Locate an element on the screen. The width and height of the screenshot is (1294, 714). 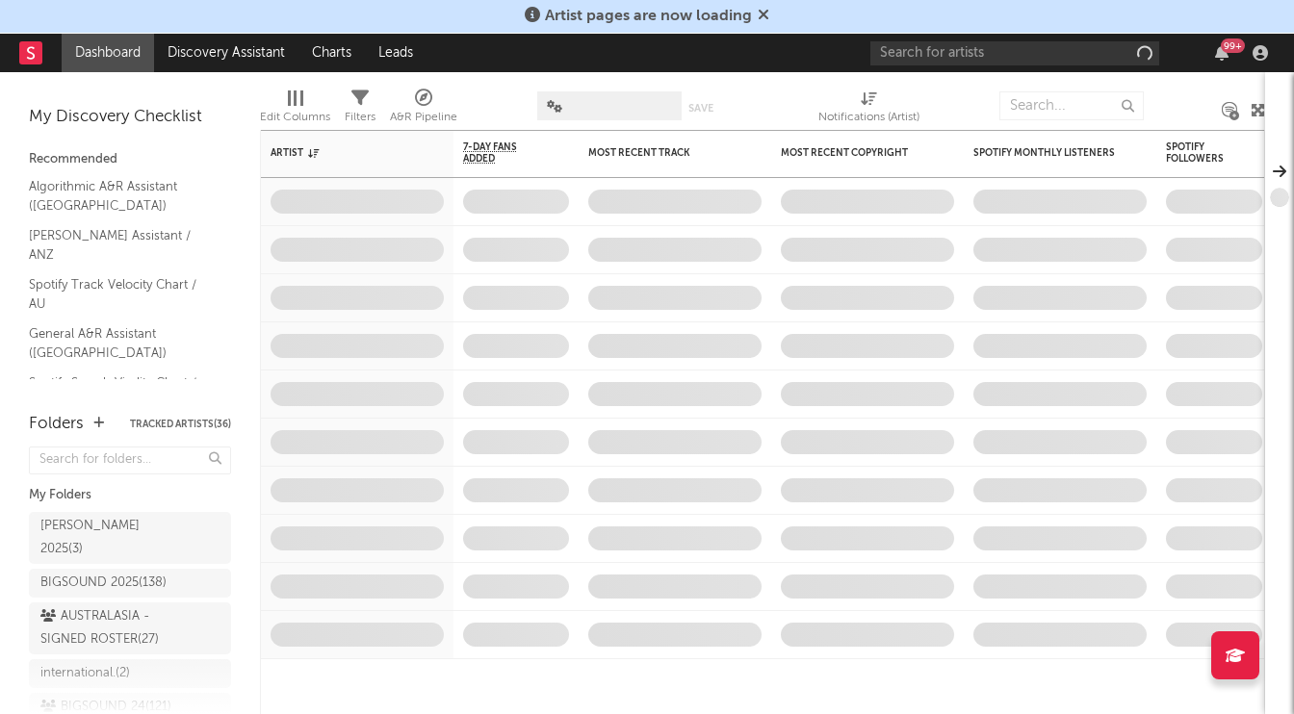
a: Leads is located at coordinates (396, 53).